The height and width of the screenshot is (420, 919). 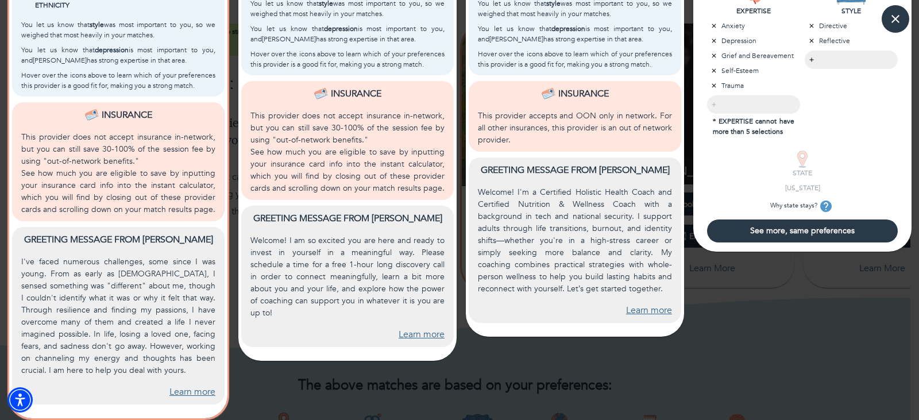 What do you see at coordinates (826, 206) in the screenshot?
I see `button: tooltip` at bounding box center [826, 206].